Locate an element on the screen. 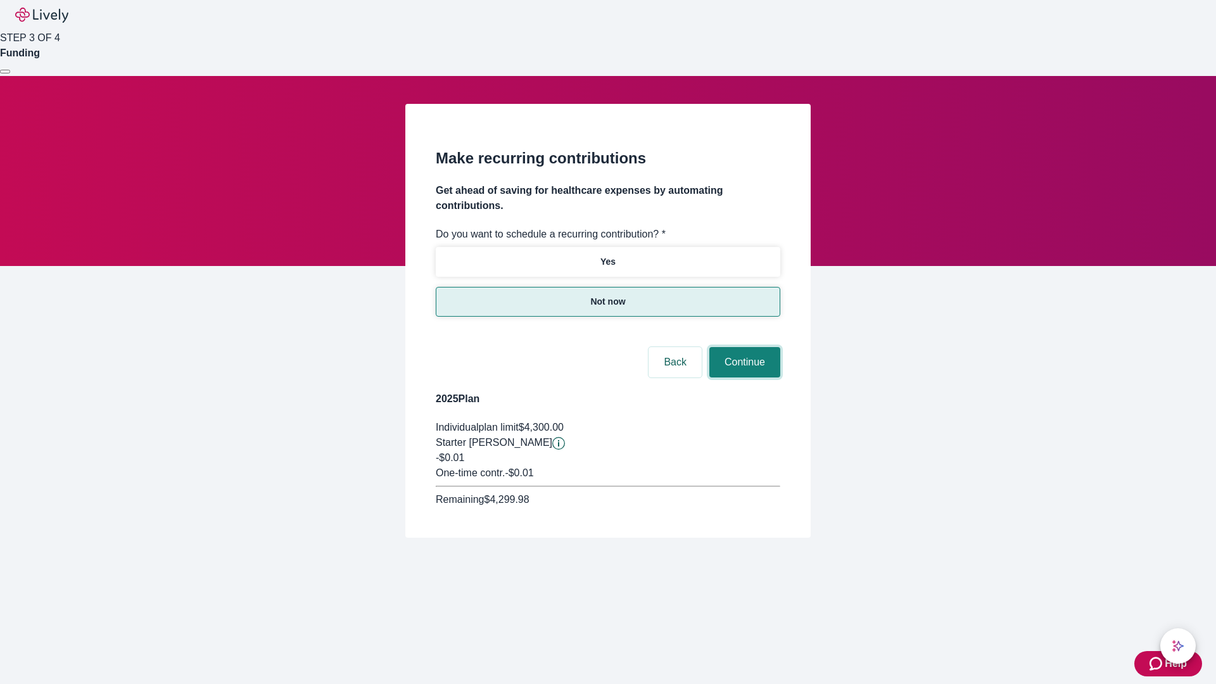 The height and width of the screenshot is (684, 1216). p: Not now is located at coordinates (607, 301).